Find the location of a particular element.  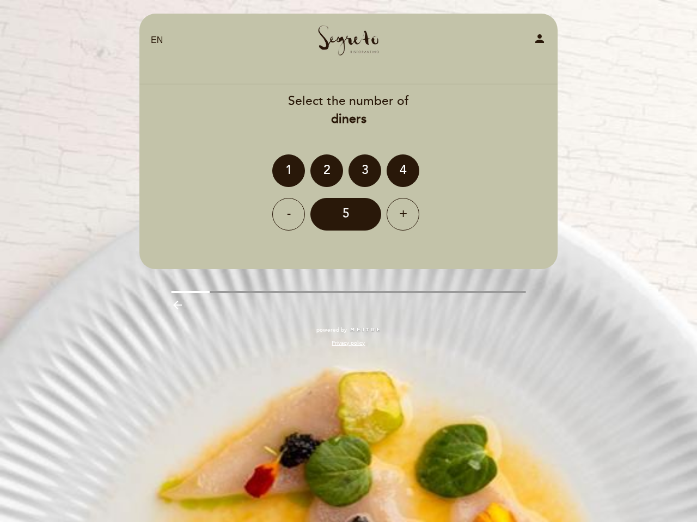

button: person is located at coordinates (539, 40).